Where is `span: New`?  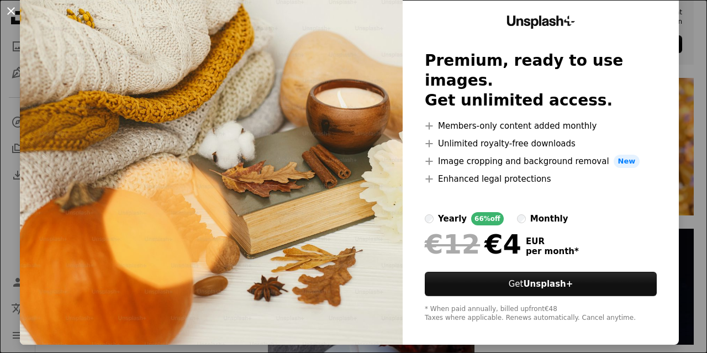 span: New is located at coordinates (627, 161).